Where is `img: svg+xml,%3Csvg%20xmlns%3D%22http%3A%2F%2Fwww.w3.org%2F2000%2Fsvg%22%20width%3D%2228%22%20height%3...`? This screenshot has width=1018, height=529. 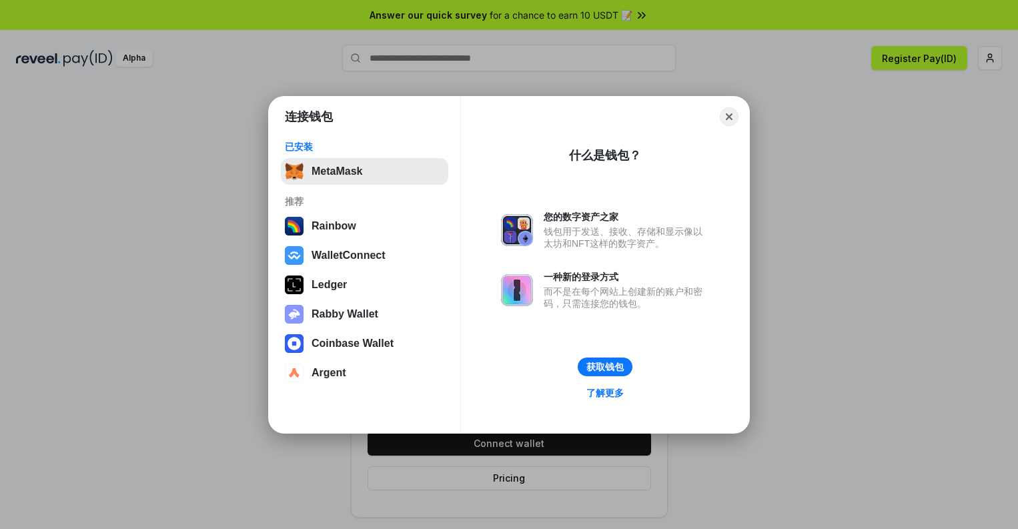 img: svg+xml,%3Csvg%20xmlns%3D%22http%3A%2F%2Fwww.w3.org%2F2000%2Fsvg%22%20width%3D%2228%22%20height%3... is located at coordinates (294, 285).